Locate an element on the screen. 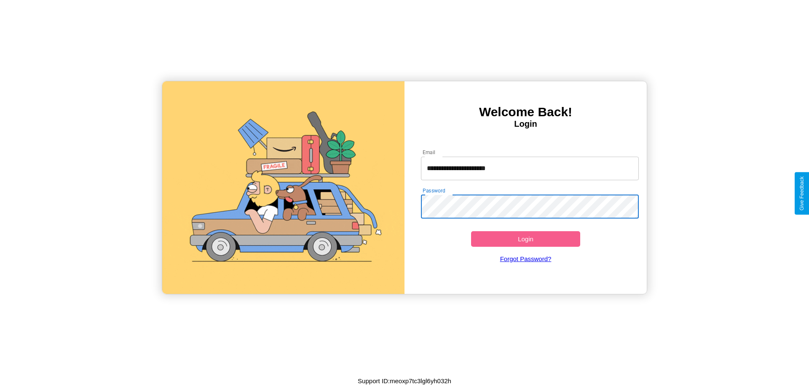 This screenshot has height=387, width=809. label: Email is located at coordinates (429, 152).